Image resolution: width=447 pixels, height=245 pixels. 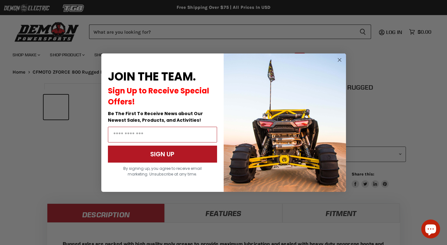 What do you see at coordinates (163, 171) in the screenshot?
I see `span: By signing up, you agree to receive email marketing. Unsubscribe at any time.` at bounding box center [163, 171].